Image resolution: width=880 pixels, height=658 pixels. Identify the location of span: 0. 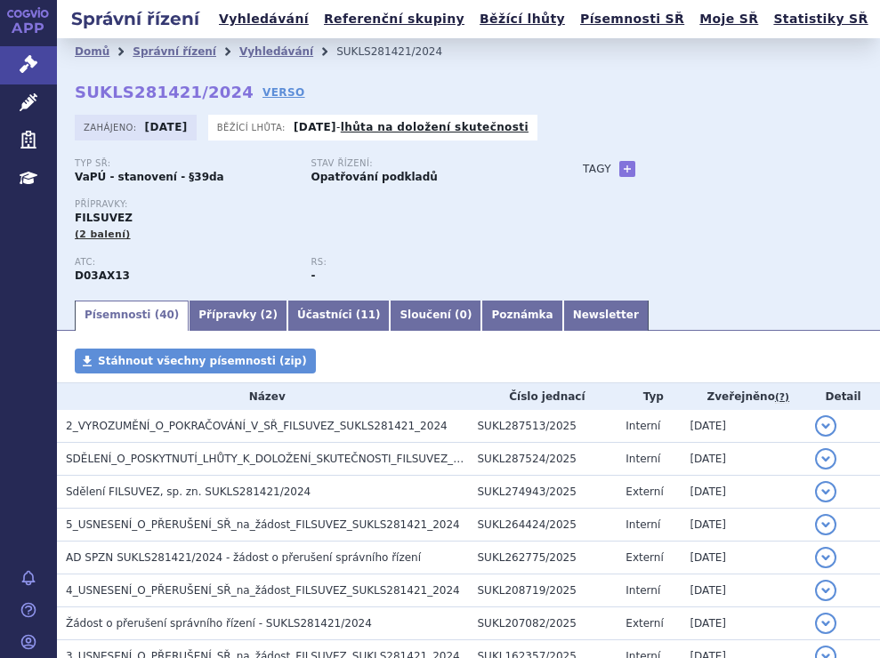
(463, 315).